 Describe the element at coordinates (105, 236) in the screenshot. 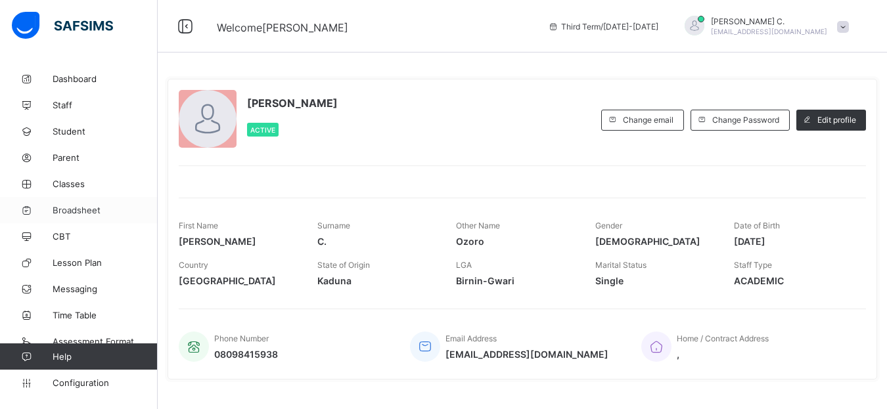

I see `span: CBT` at that location.